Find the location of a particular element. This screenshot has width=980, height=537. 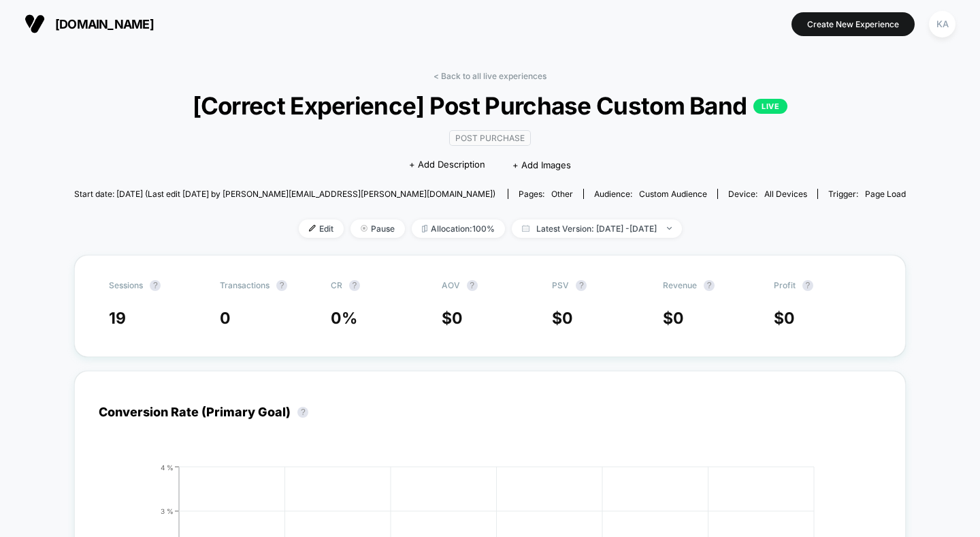

span: Edit is located at coordinates (321, 228).